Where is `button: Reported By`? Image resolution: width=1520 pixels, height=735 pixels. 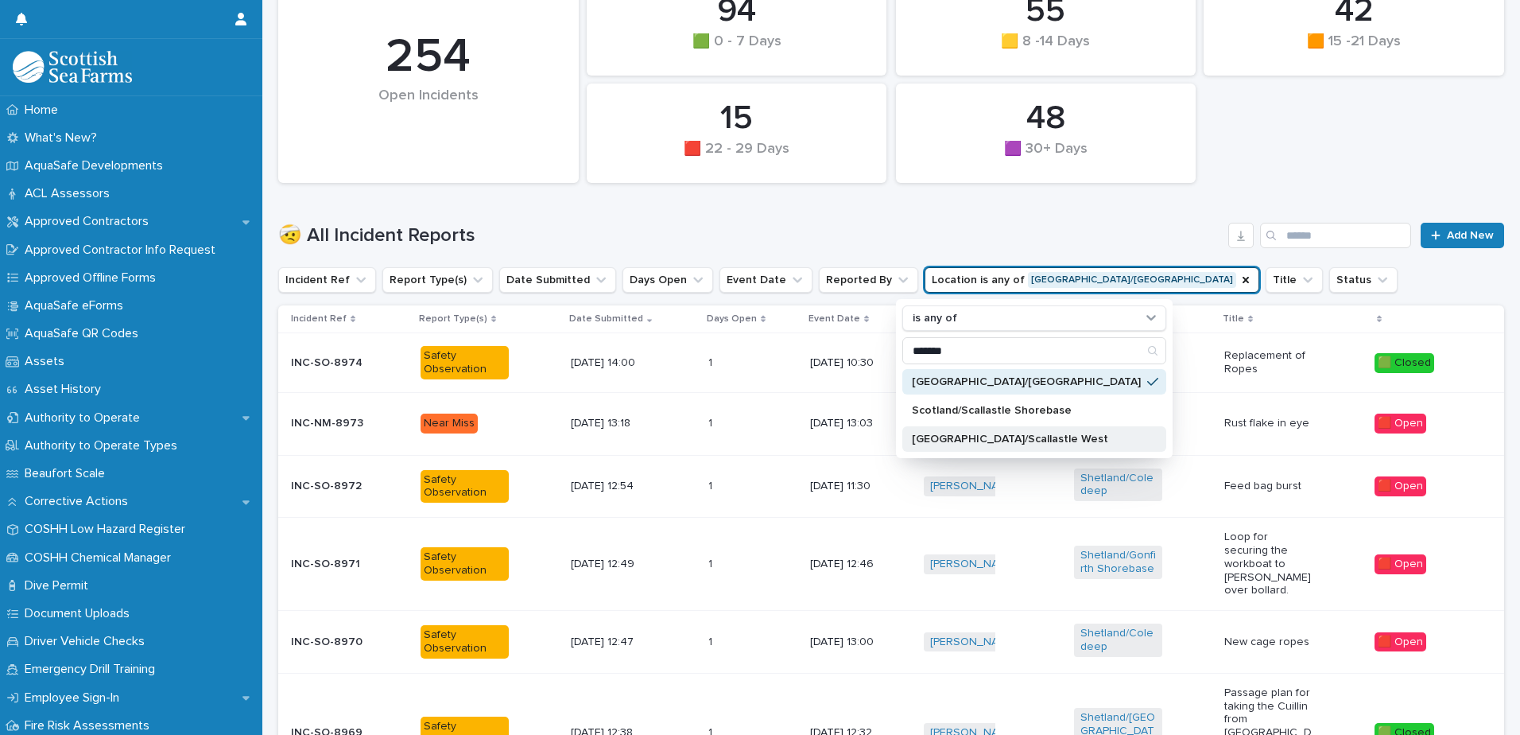
button: Reported By is located at coordinates (868, 280).